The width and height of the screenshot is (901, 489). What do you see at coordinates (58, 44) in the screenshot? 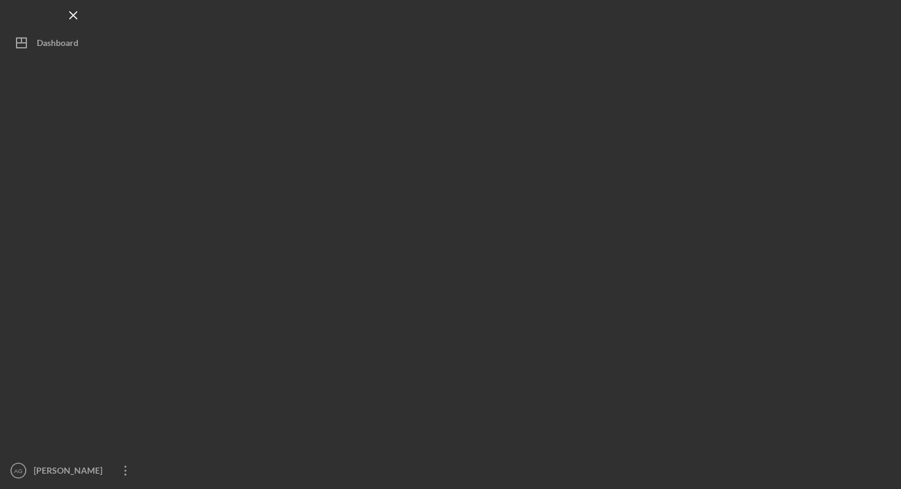
I see `div: Dashboard` at bounding box center [58, 44].